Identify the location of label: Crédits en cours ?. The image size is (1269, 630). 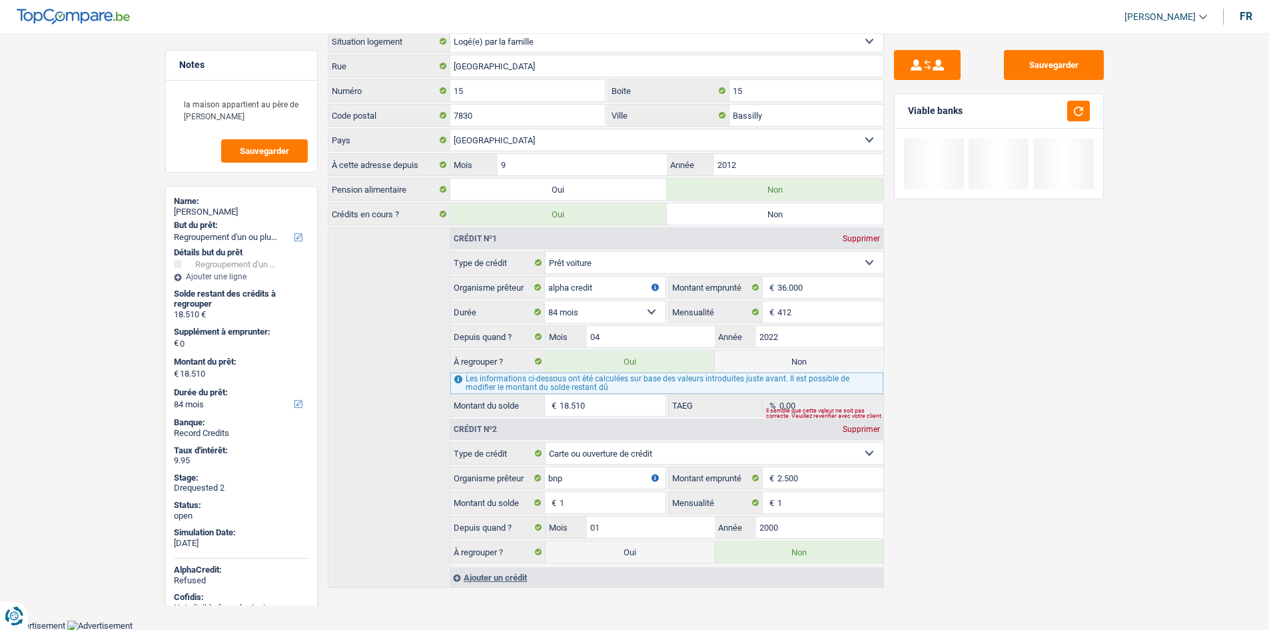
(389, 214).